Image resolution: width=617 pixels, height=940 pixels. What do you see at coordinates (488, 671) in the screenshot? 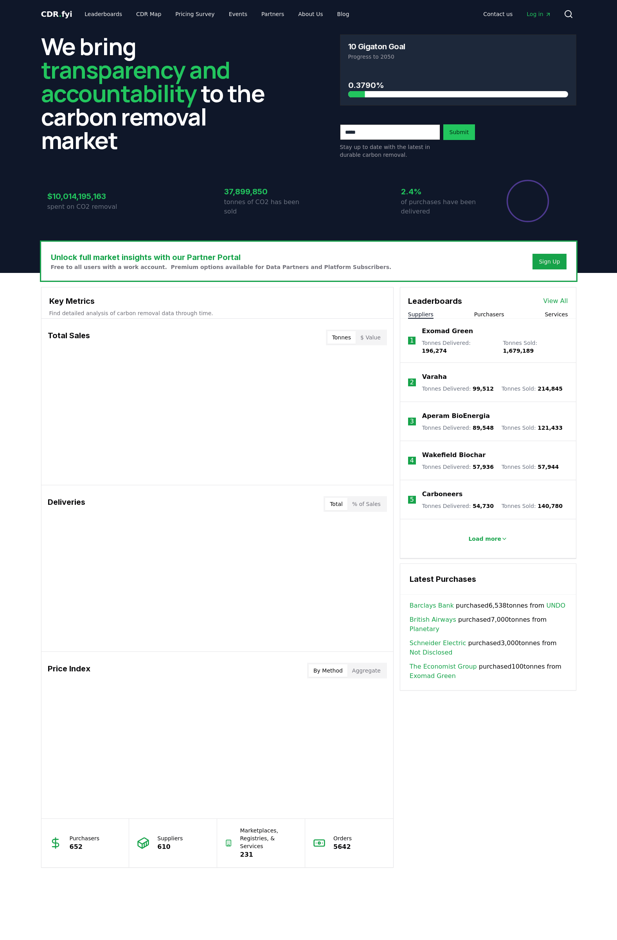
I see `span: purchased 100 tonnes from` at bounding box center [488, 671].